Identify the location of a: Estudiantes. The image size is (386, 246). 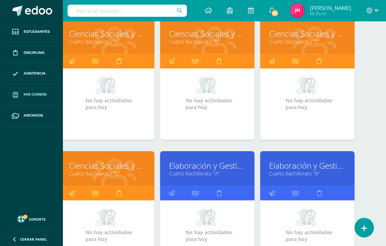
(31, 32).